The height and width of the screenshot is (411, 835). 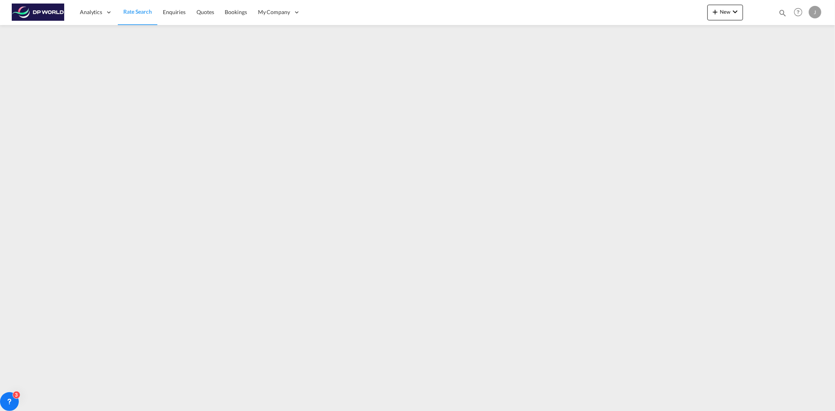 What do you see at coordinates (815, 12) in the screenshot?
I see `div: J` at bounding box center [815, 12].